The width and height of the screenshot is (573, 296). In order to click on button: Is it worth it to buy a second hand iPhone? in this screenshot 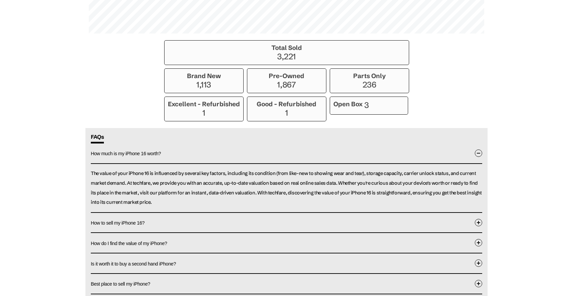, I will do `click(287, 263)`.